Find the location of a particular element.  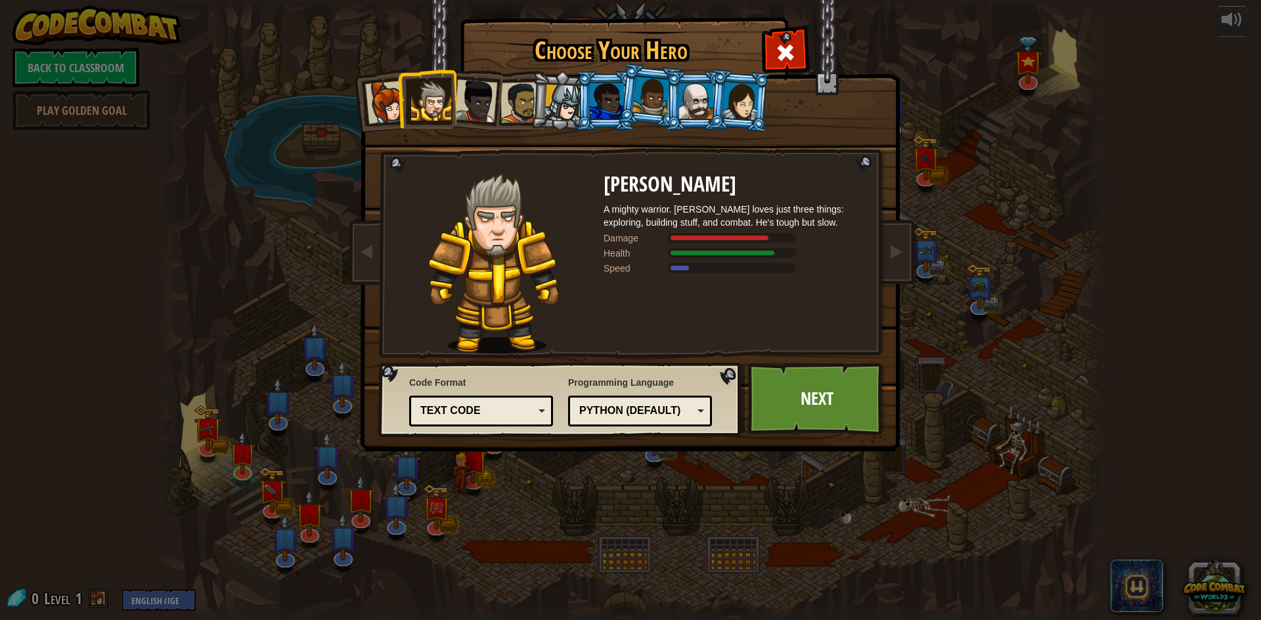

img: knight-pose.png is located at coordinates (494, 263).